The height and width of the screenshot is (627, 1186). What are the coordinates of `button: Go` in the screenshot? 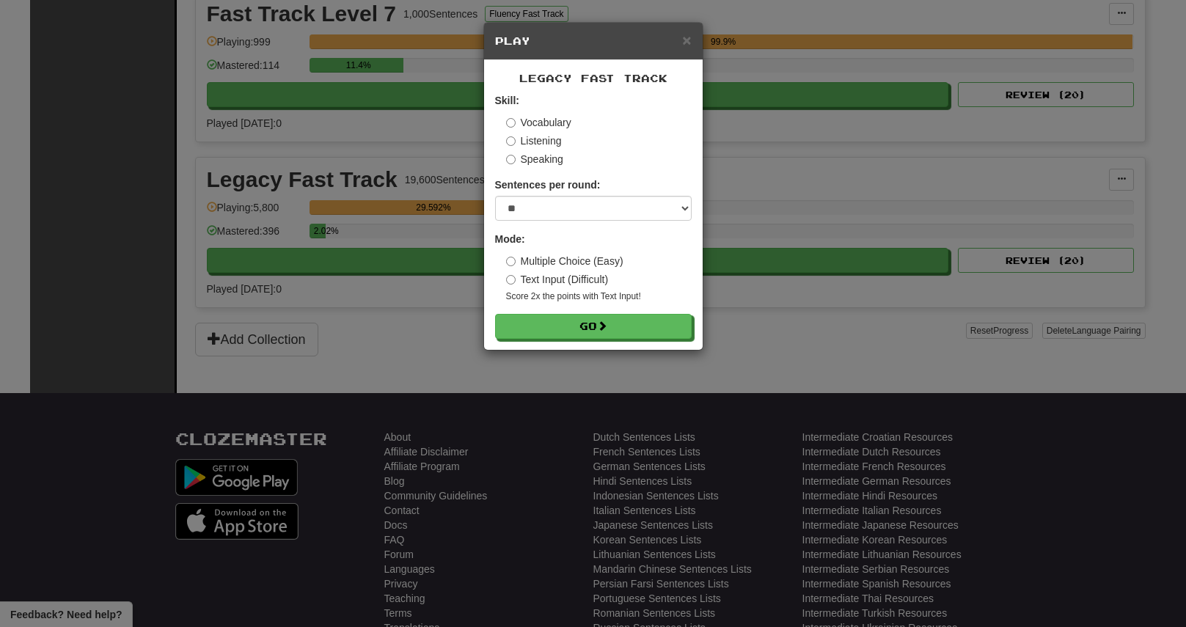 It's located at (594, 326).